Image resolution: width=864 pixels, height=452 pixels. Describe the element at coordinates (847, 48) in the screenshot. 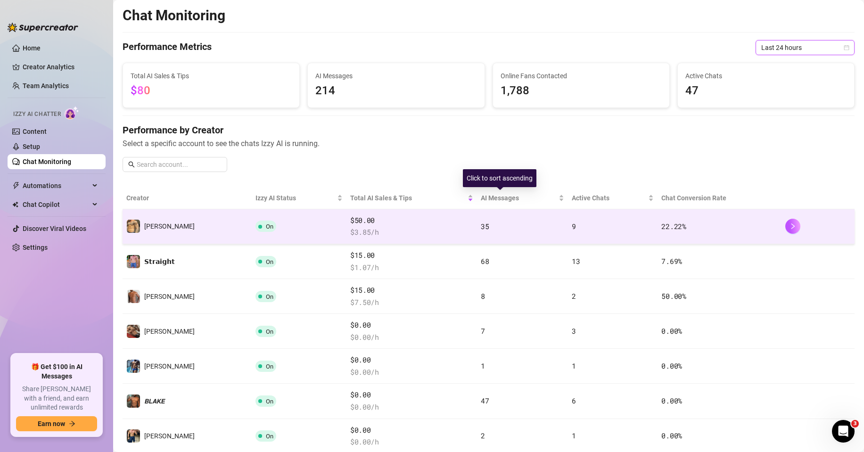

I see `span: calendar` at that location.